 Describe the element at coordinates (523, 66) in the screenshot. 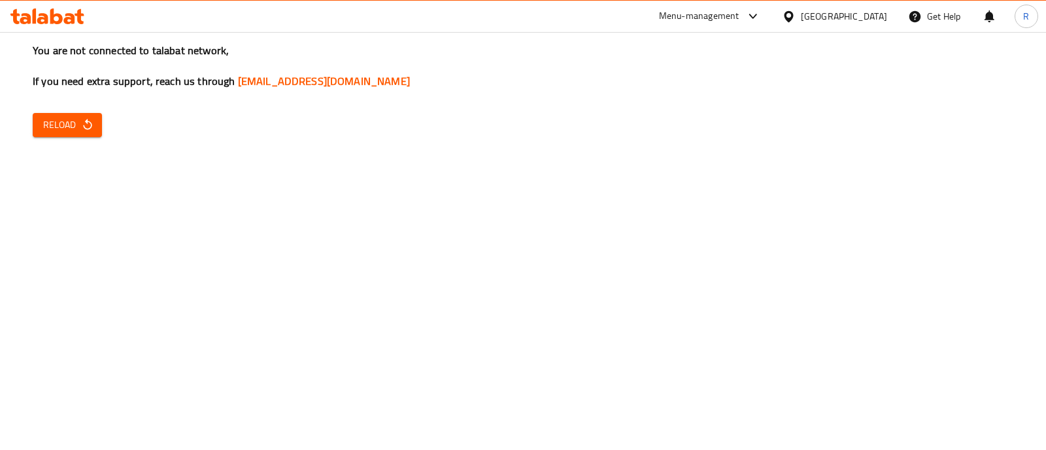

I see `h3: You are not connected to talabat network, If you need extra support, reach us through` at that location.